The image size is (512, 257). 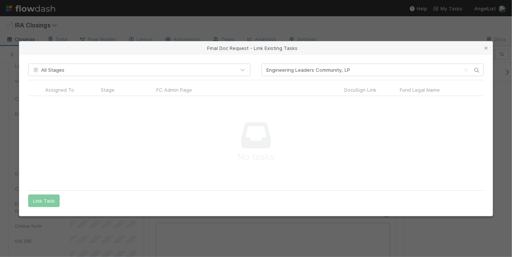 I want to click on span: Fund Legal Name, so click(x=420, y=90).